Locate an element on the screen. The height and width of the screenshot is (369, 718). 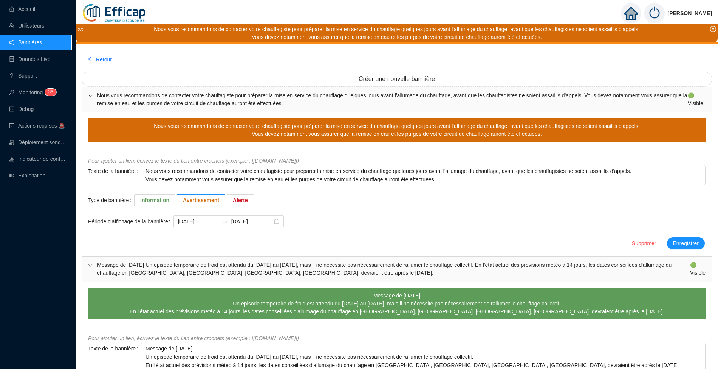
i: 2 / 2 is located at coordinates (81, 29).